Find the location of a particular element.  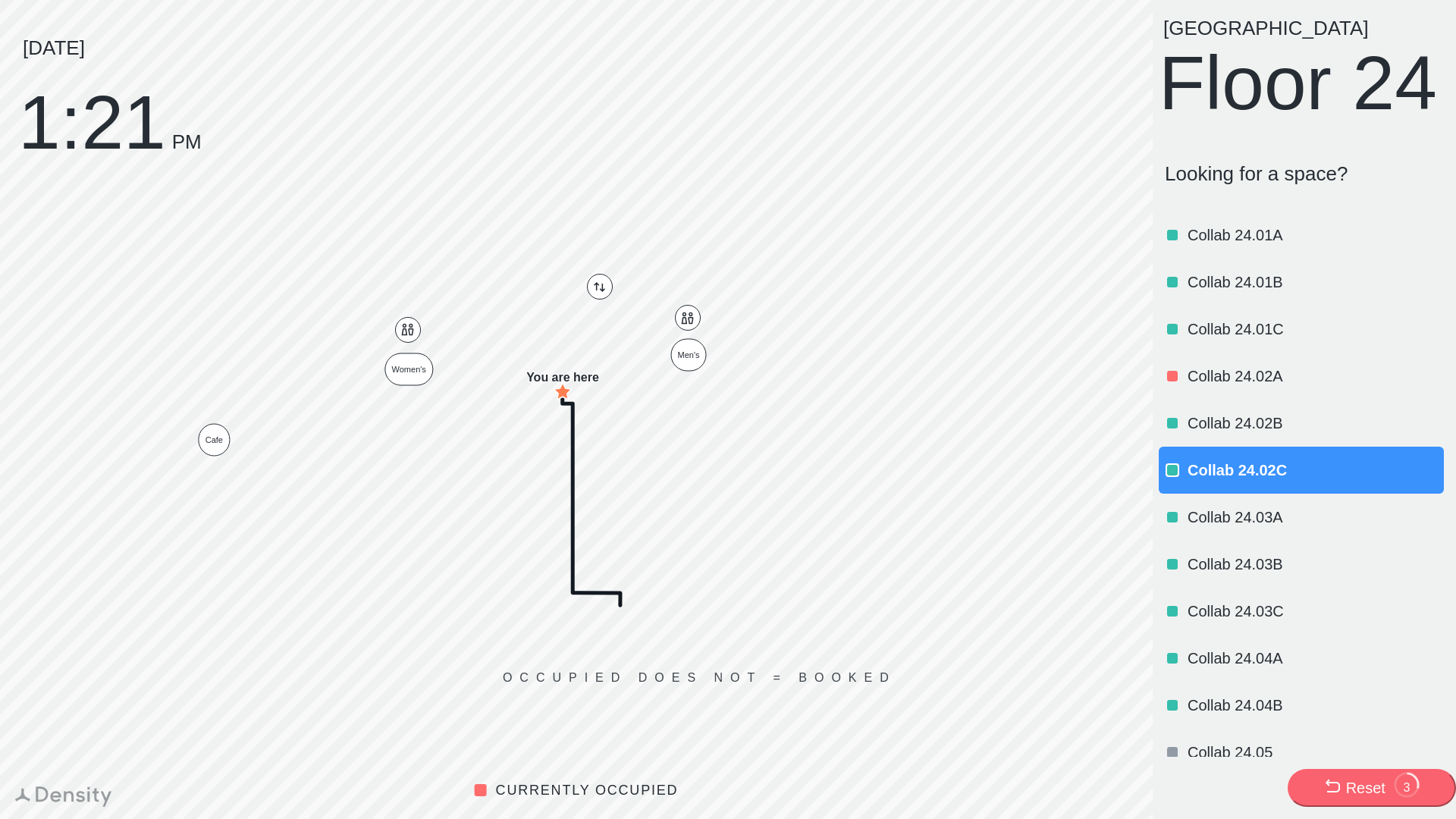

p: Collab 24.03B is located at coordinates (1314, 564).